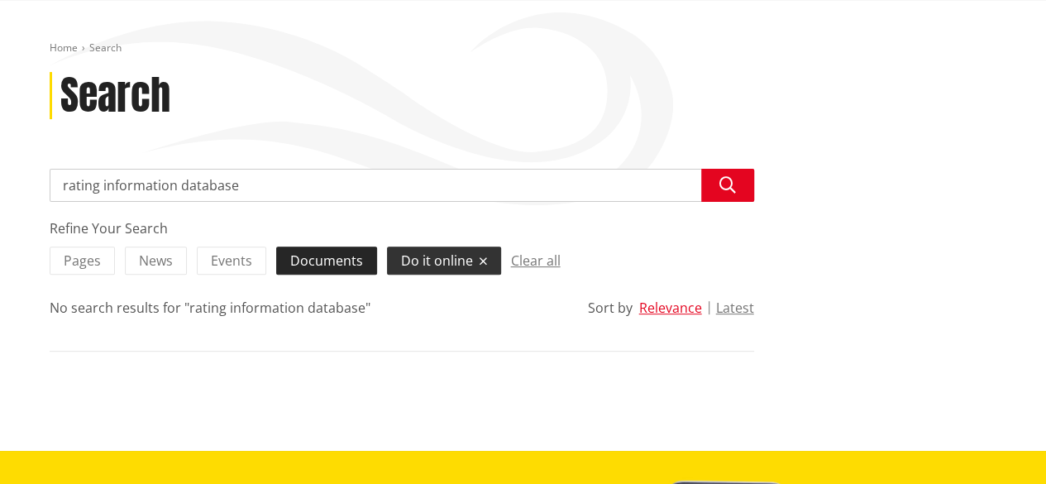 The image size is (1046, 484). What do you see at coordinates (735, 308) in the screenshot?
I see `button: Latest` at bounding box center [735, 308].